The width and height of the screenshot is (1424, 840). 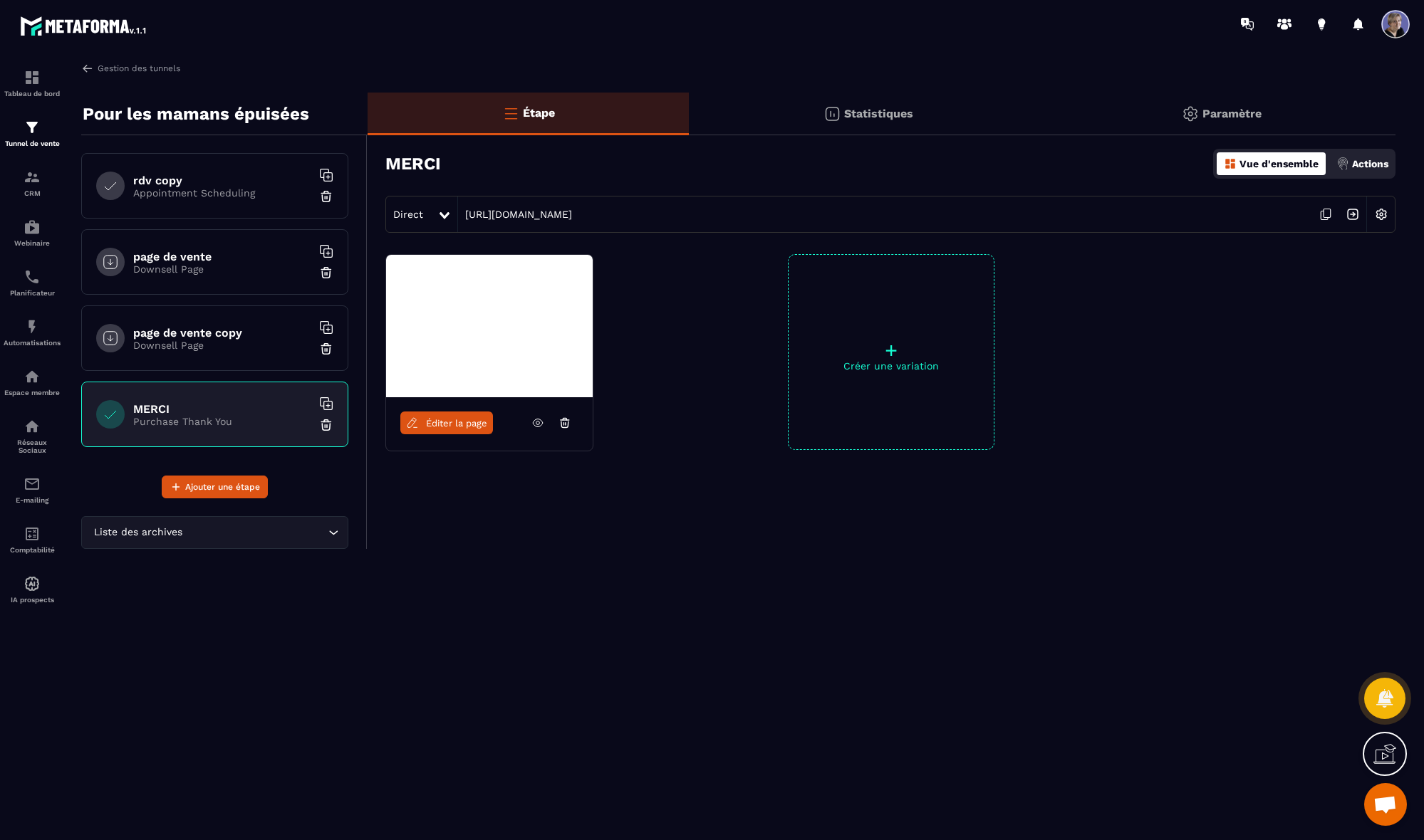 What do you see at coordinates (32, 233) in the screenshot?
I see `a: automationsautomationsWebinaire` at bounding box center [32, 233].